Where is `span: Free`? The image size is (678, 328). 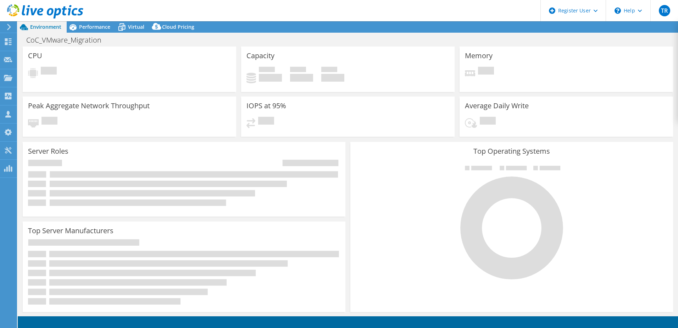
span: Free is located at coordinates (298, 70).